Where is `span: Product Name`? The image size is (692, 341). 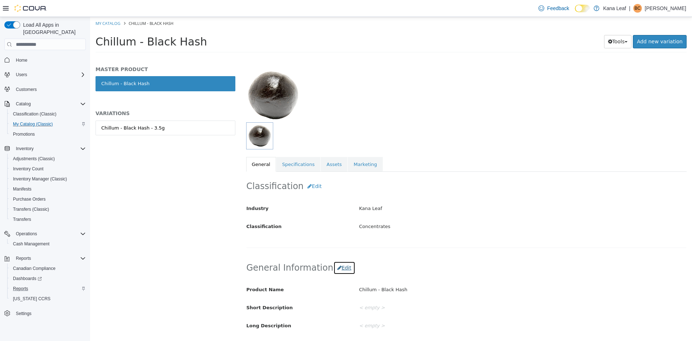
span: Product Name is located at coordinates (175, 272).